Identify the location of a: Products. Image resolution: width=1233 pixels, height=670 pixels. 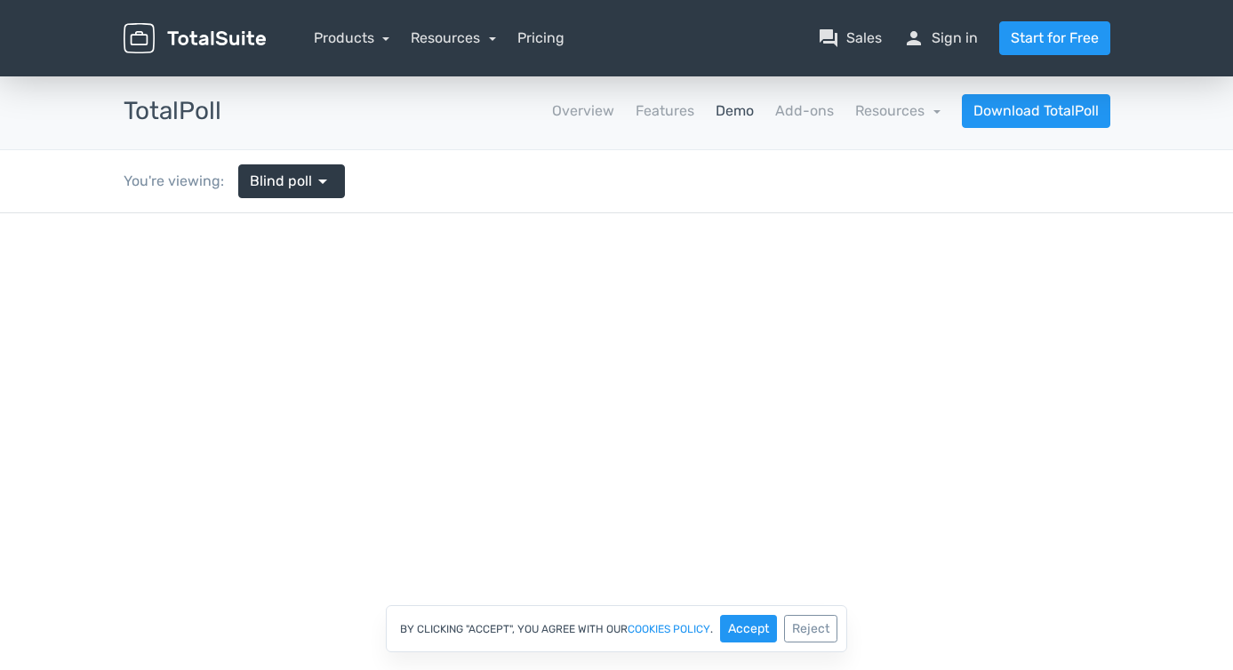
(352, 37).